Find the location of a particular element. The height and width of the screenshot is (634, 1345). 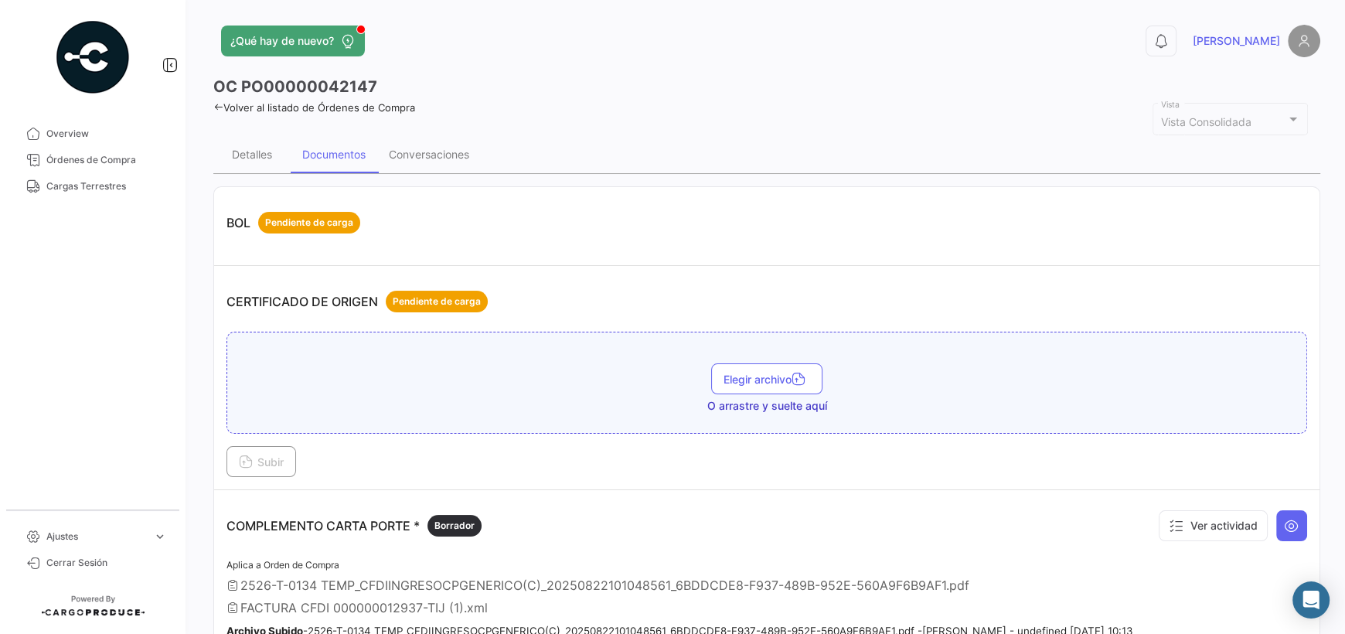

button: Elegir archivo is located at coordinates (767, 379).